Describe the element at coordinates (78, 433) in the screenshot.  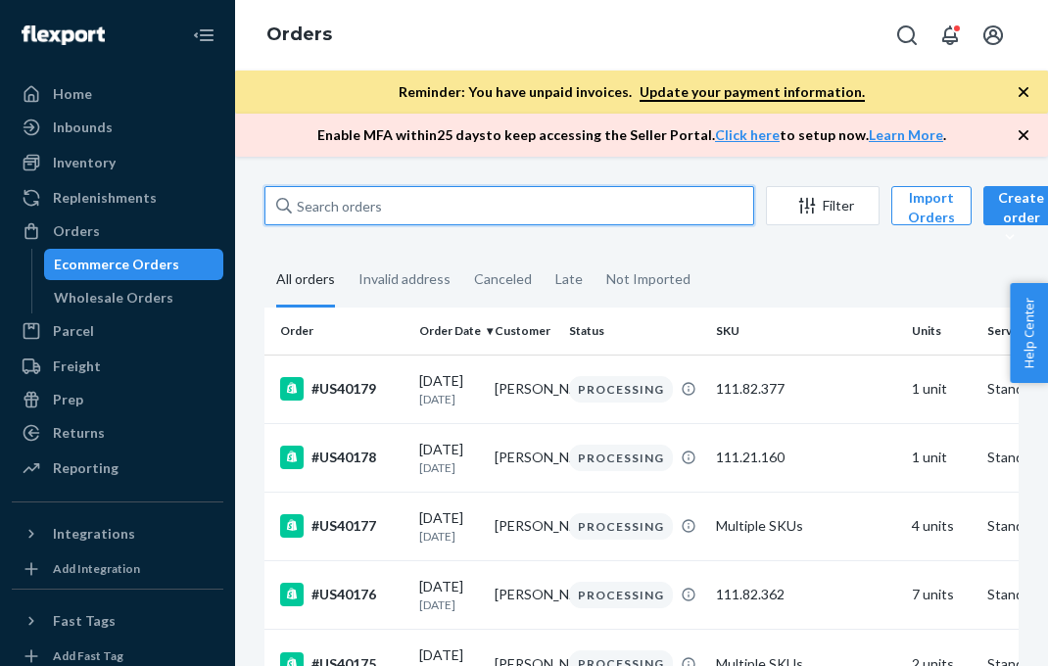
I see `div: Returns` at that location.